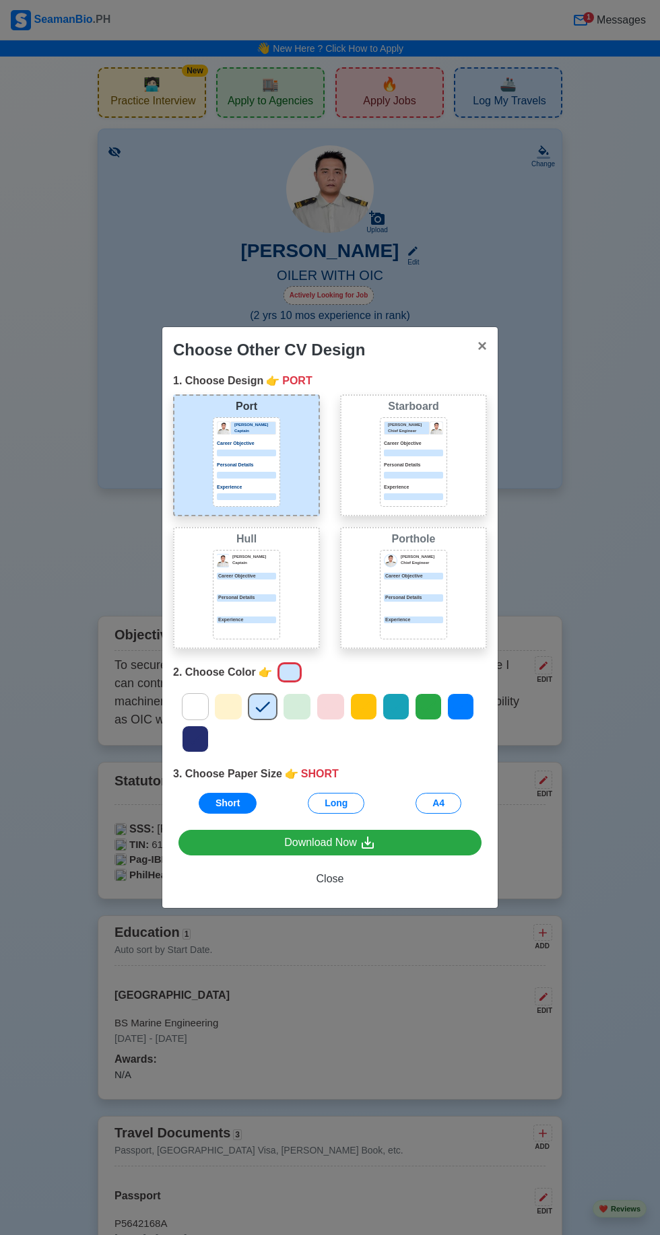  Describe the element at coordinates (413, 576) in the screenshot. I see `div: Career Objective` at that location.